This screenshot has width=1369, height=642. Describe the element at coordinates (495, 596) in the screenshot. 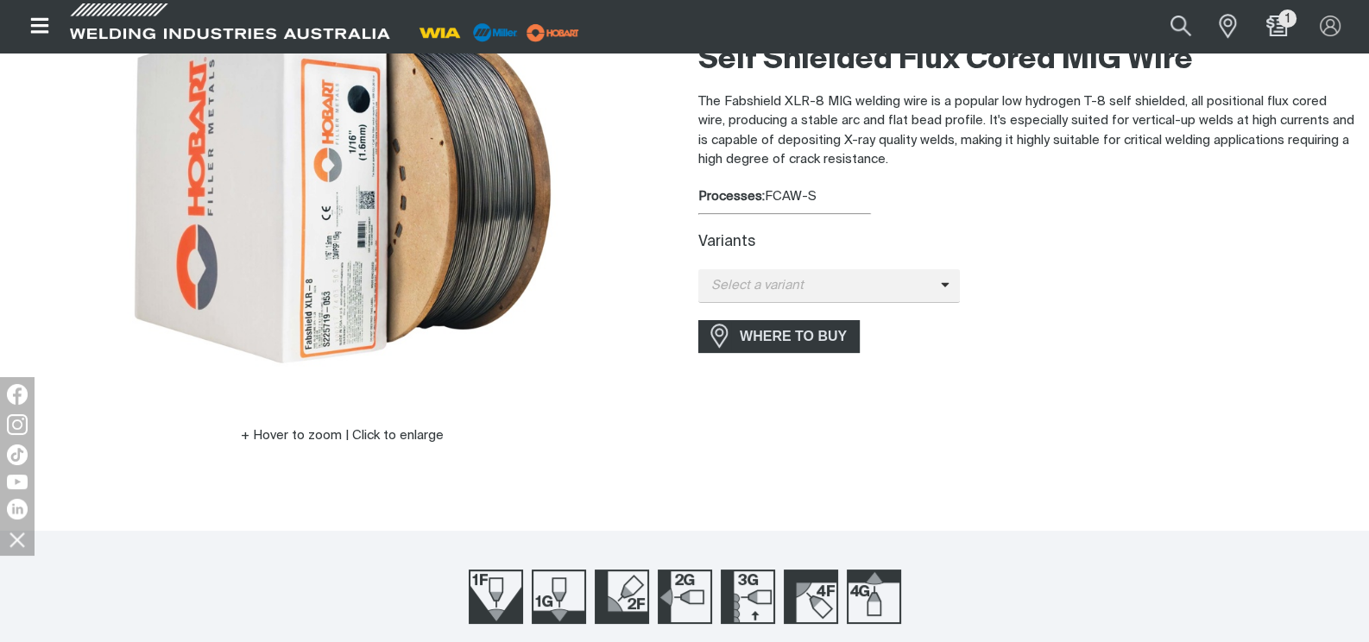

I see `img: Welding Position 1F` at that location.